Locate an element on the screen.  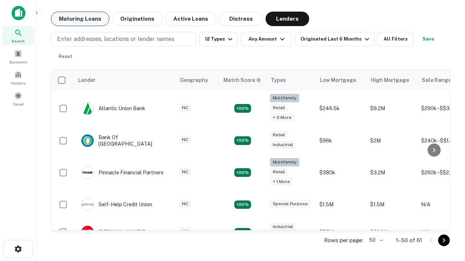
div: High Mortgage is located at coordinates (390, 80).